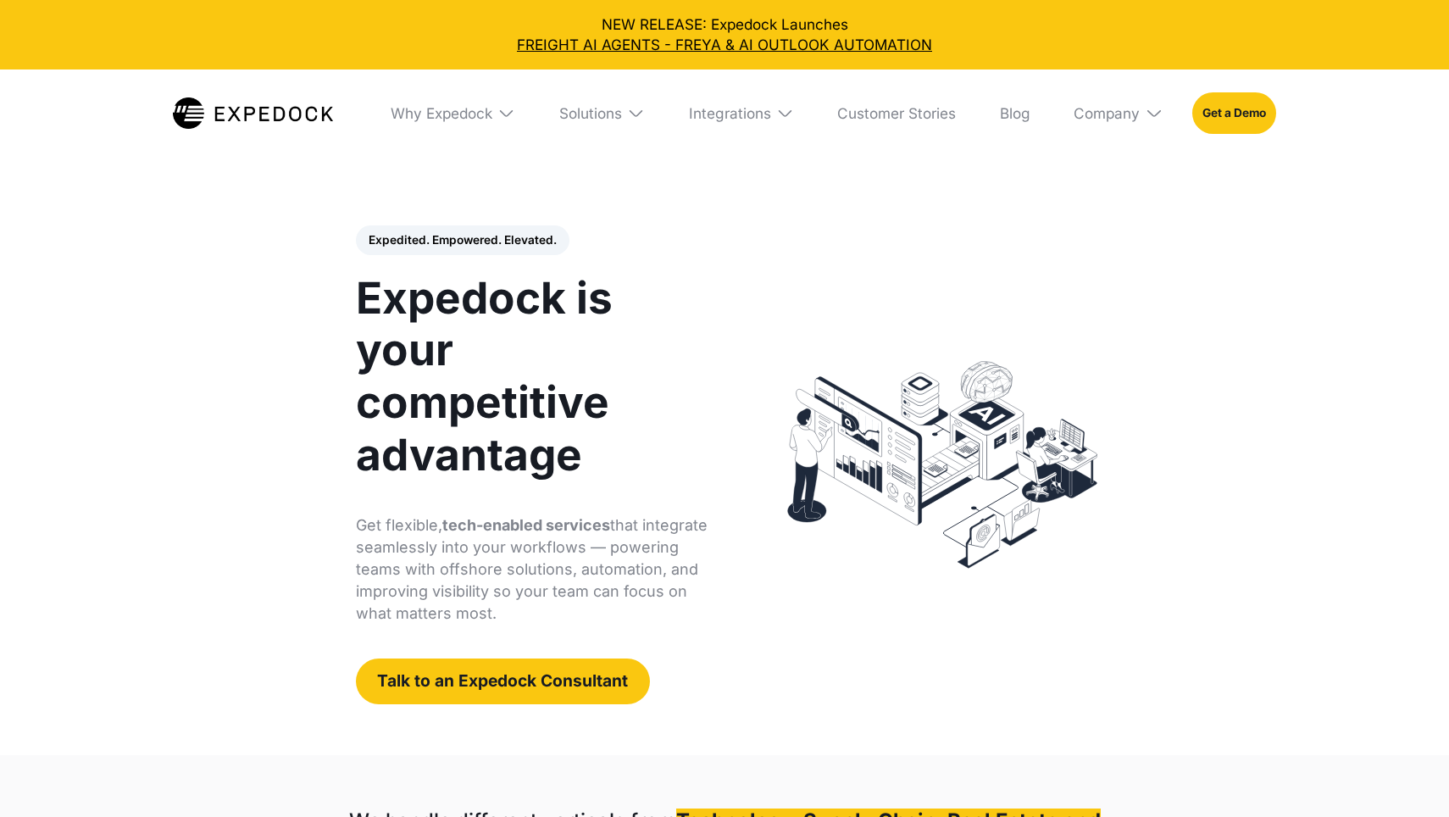 This screenshot has height=817, width=1449. Describe the element at coordinates (1015, 113) in the screenshot. I see `a: Blog` at that location.